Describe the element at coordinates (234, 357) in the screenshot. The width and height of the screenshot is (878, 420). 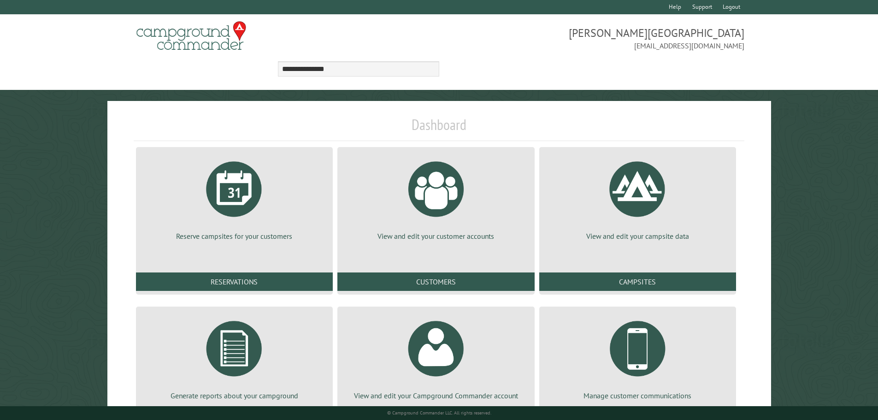
I see `a: Generate reports about your campground` at that location.